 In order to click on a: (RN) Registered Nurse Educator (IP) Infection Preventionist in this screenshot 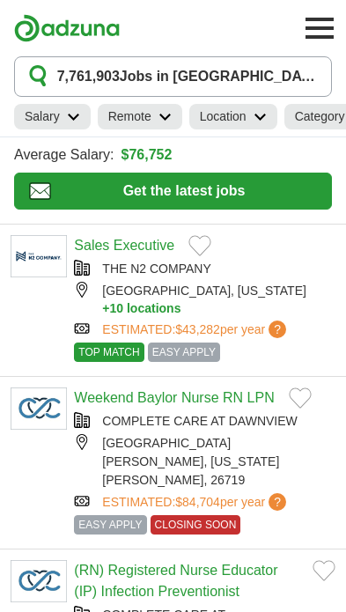, I will do `click(175, 580)`.